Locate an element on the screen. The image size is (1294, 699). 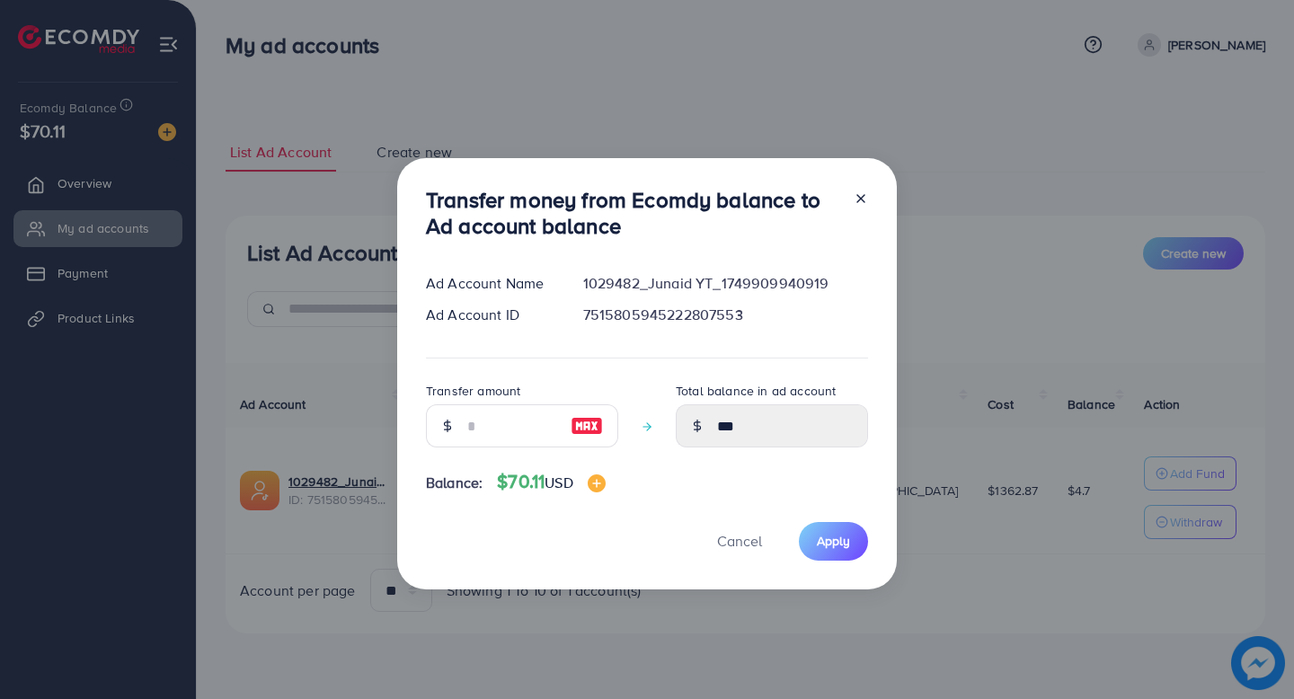
div: Ad Account Name is located at coordinates (490, 283).